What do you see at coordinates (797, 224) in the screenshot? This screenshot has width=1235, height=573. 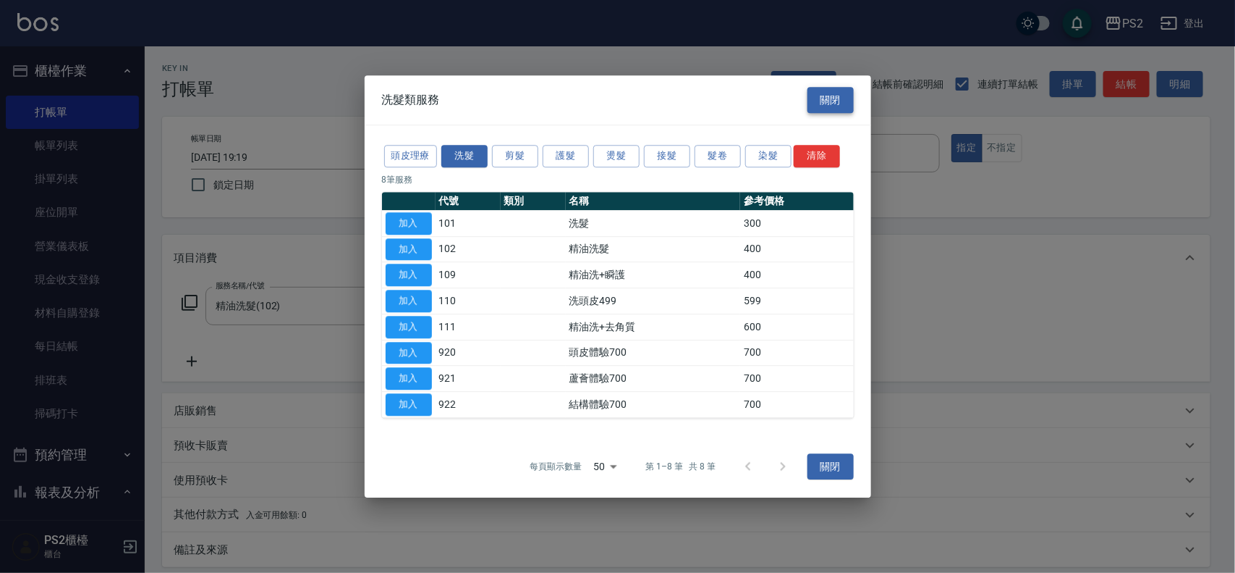 I see `td: 300` at bounding box center [797, 224].